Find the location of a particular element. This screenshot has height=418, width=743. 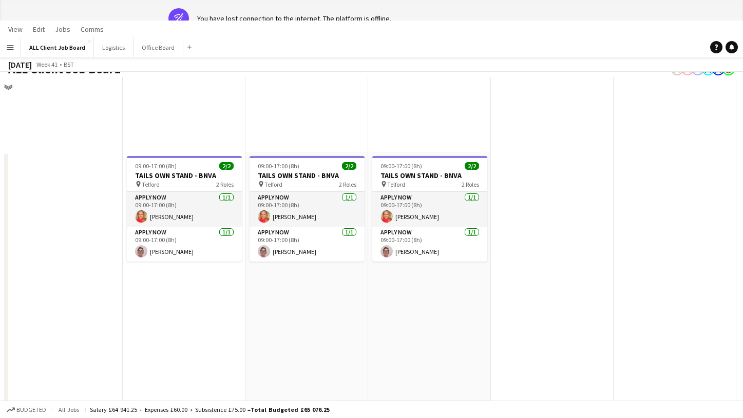

span: View is located at coordinates (15, 29).